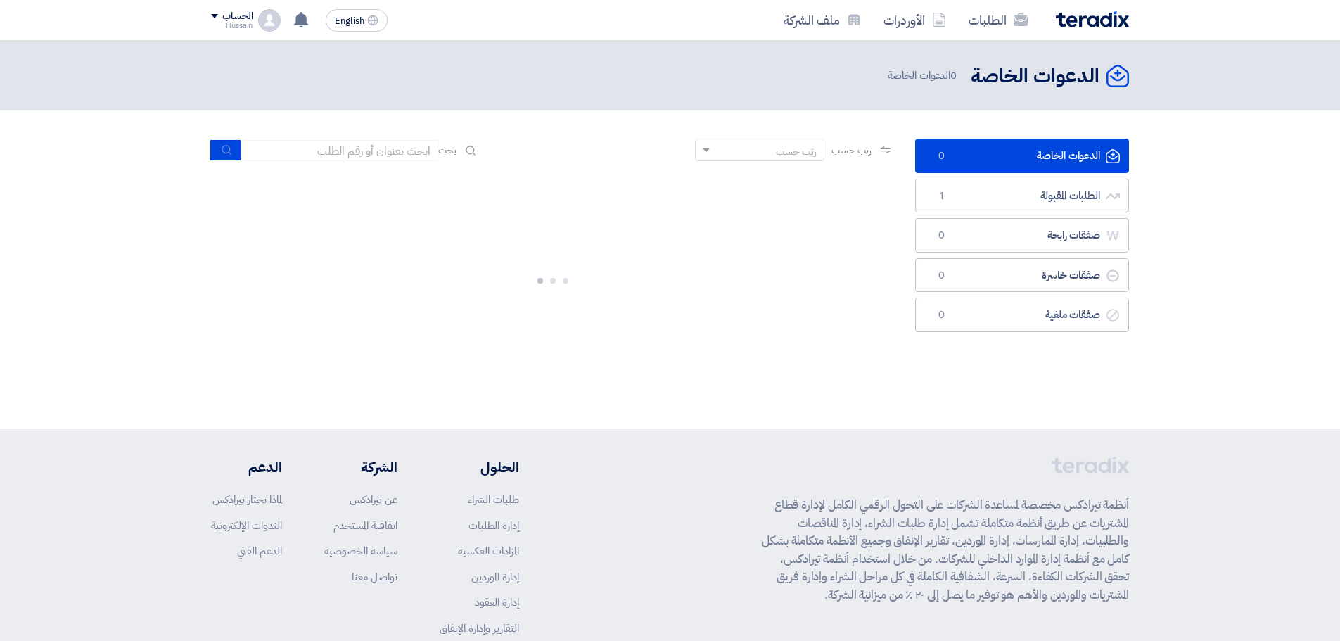 Image resolution: width=1340 pixels, height=641 pixels. Describe the element at coordinates (495, 577) in the screenshot. I see `a: إدارة الموردين` at that location.